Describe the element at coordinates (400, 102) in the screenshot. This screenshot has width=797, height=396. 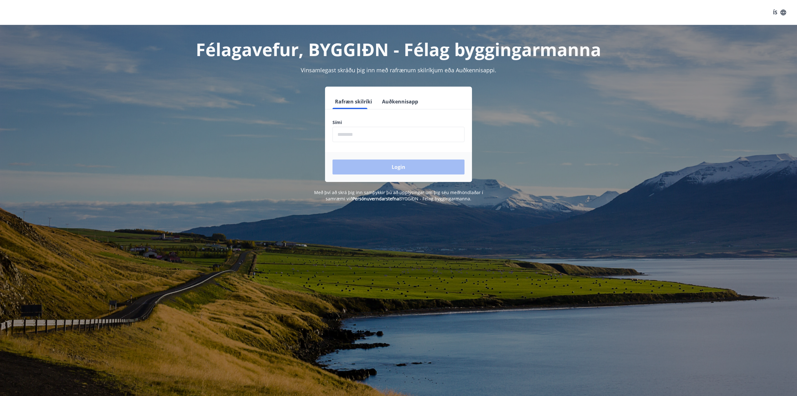
I see `button: Auðkennisapp` at that location.